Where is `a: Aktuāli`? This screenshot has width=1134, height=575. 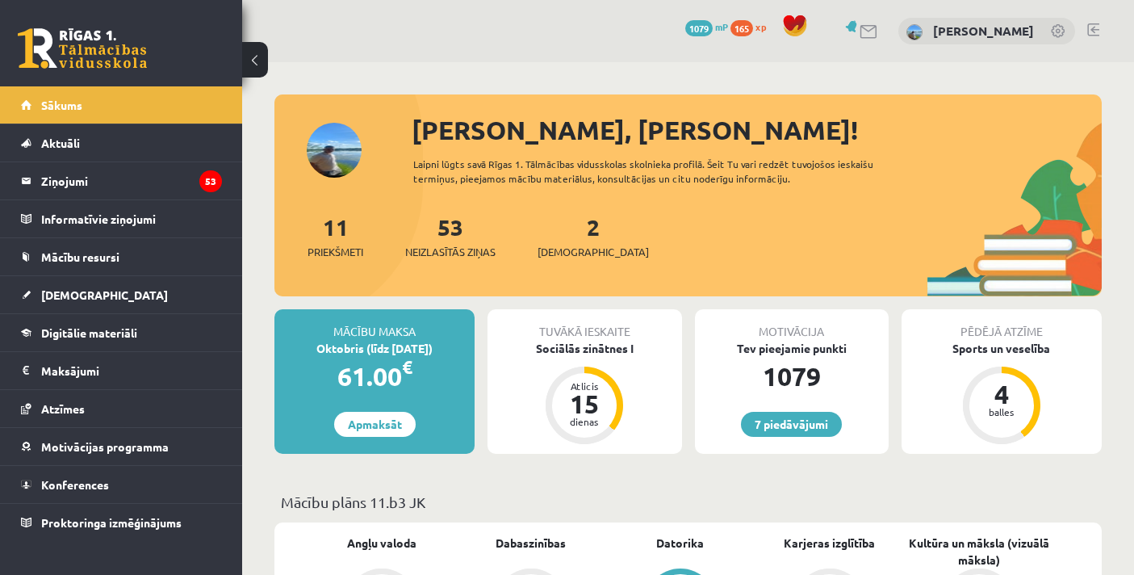 a: Aktuāli is located at coordinates (121, 143).